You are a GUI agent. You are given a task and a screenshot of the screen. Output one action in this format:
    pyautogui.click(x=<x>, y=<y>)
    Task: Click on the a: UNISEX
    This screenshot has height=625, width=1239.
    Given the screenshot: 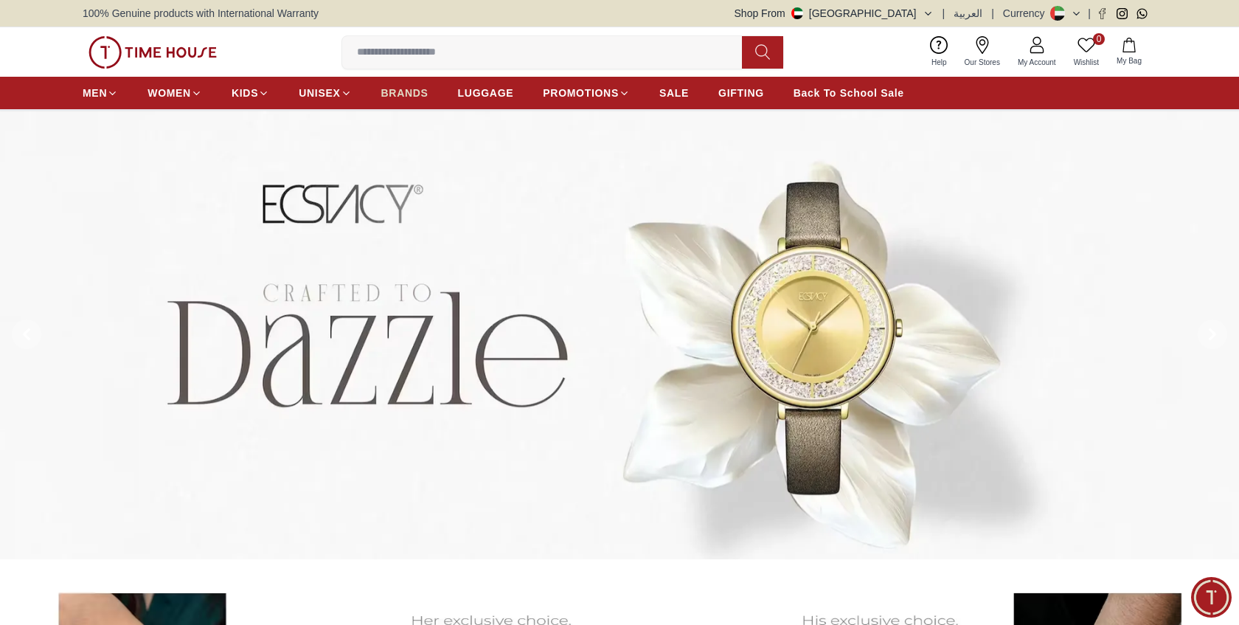 What is the action you would take?
    pyautogui.click(x=325, y=93)
    